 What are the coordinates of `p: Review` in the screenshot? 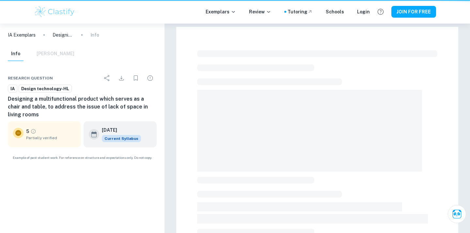 It's located at (260, 12).